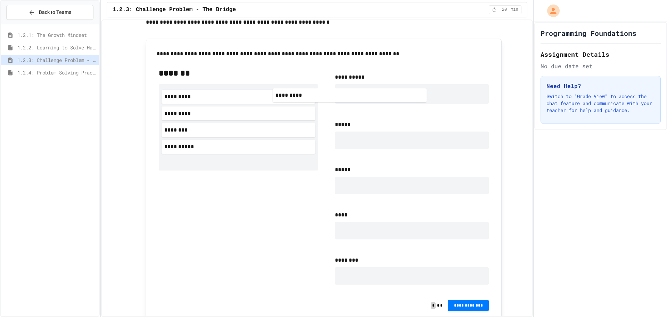  What do you see at coordinates (589, 33) in the screenshot?
I see `h1: Programming Foundations` at bounding box center [589, 33].